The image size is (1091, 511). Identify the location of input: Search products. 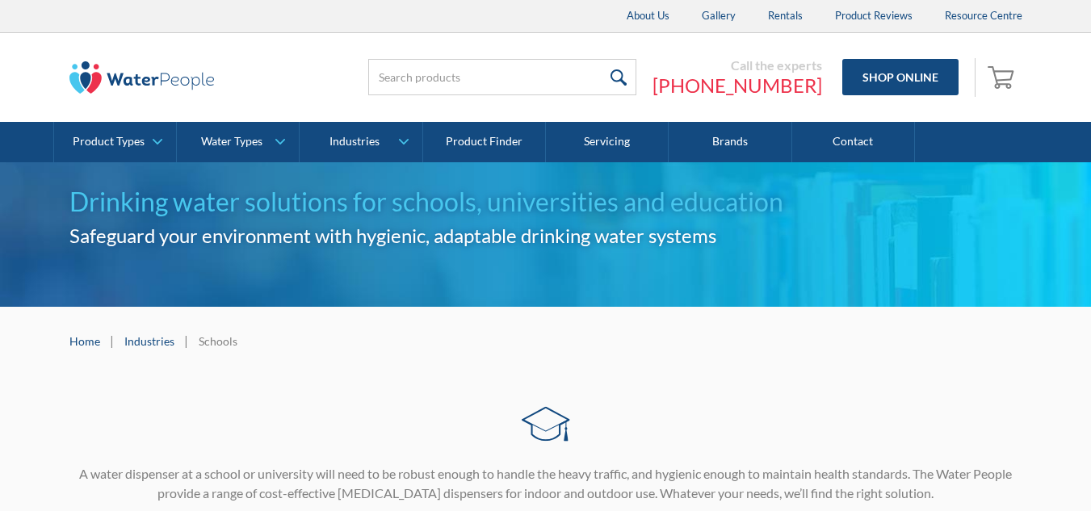
(502, 77).